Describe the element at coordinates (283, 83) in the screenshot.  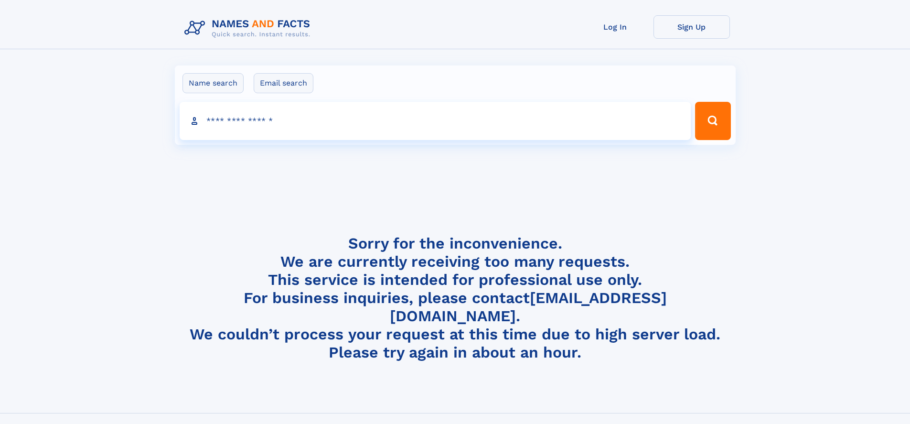
I see `label: Email search` at that location.